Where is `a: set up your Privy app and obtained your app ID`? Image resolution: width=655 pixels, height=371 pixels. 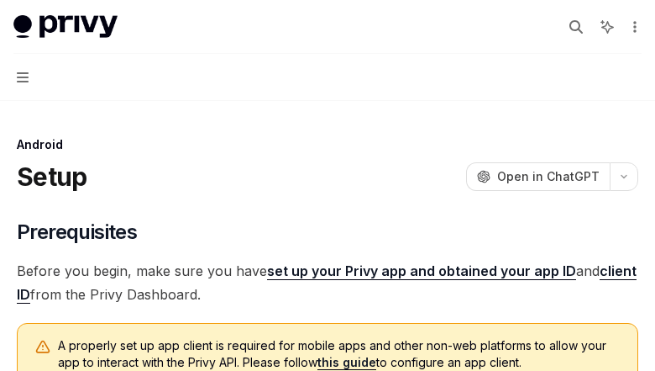 a: set up your Privy app and obtained your app ID is located at coordinates (422, 271).